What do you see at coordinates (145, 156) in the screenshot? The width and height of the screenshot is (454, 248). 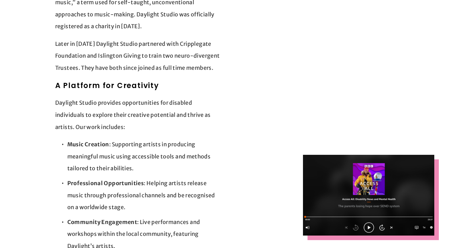 I see `p: : Supporting artists in producing meaningful music using accessible tools and methods tailored to...` at bounding box center [145, 156].